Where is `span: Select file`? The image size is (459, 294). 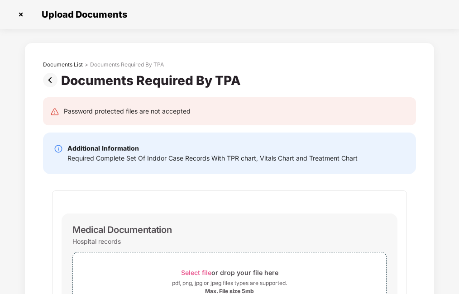 span: Select file is located at coordinates (196, 273).